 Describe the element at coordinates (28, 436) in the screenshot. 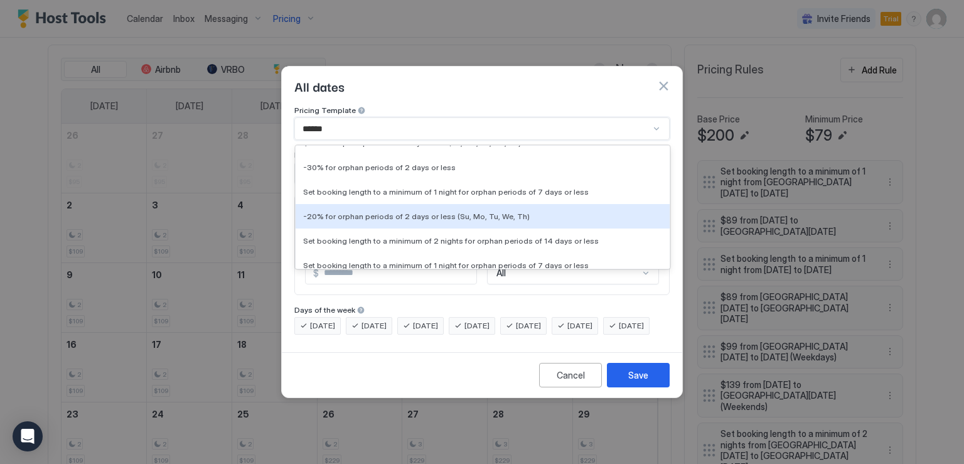

I see `div: Open Intercom Messenger` at that location.